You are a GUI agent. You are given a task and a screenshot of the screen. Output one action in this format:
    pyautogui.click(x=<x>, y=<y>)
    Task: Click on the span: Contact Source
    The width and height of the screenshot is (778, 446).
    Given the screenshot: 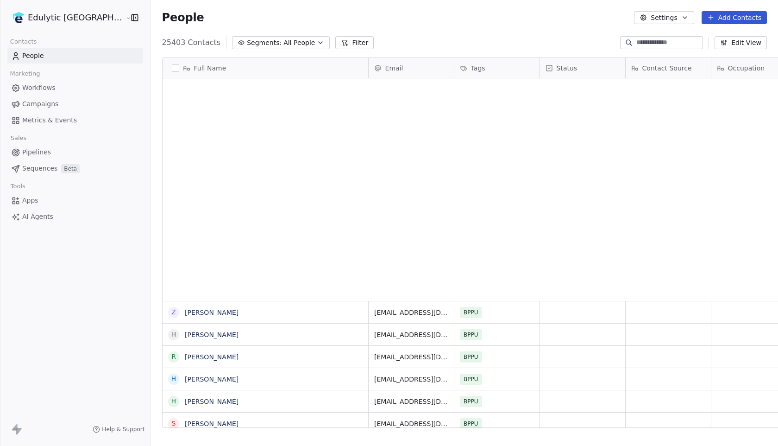 What is the action you would take?
    pyautogui.click(x=667, y=68)
    